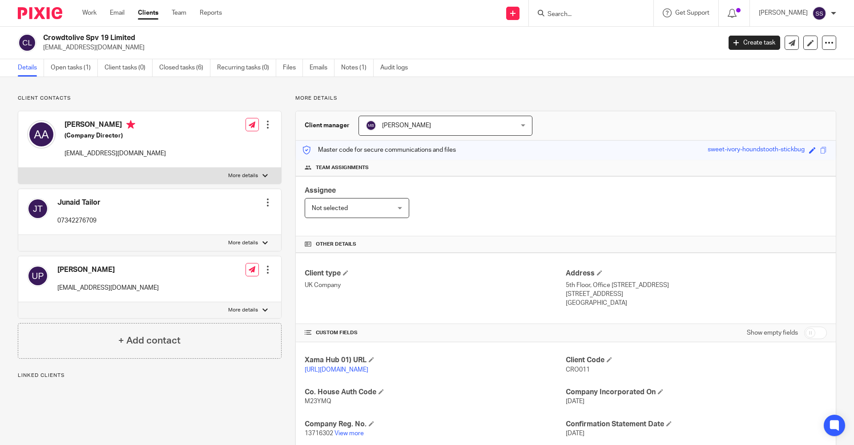 This screenshot has width=854, height=445. I want to click on h4: Client Code, so click(696, 360).